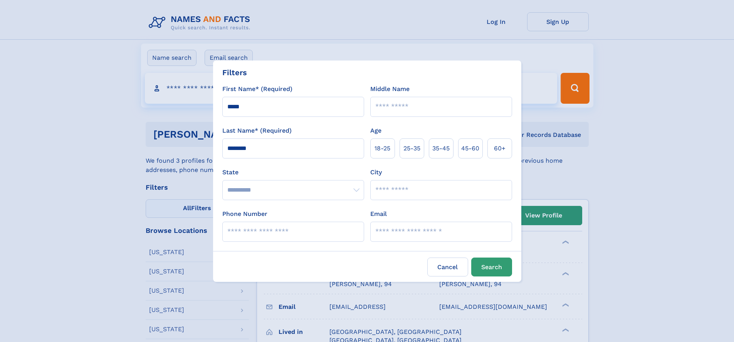 Image resolution: width=734 pixels, height=342 pixels. I want to click on label: Middle Name, so click(390, 89).